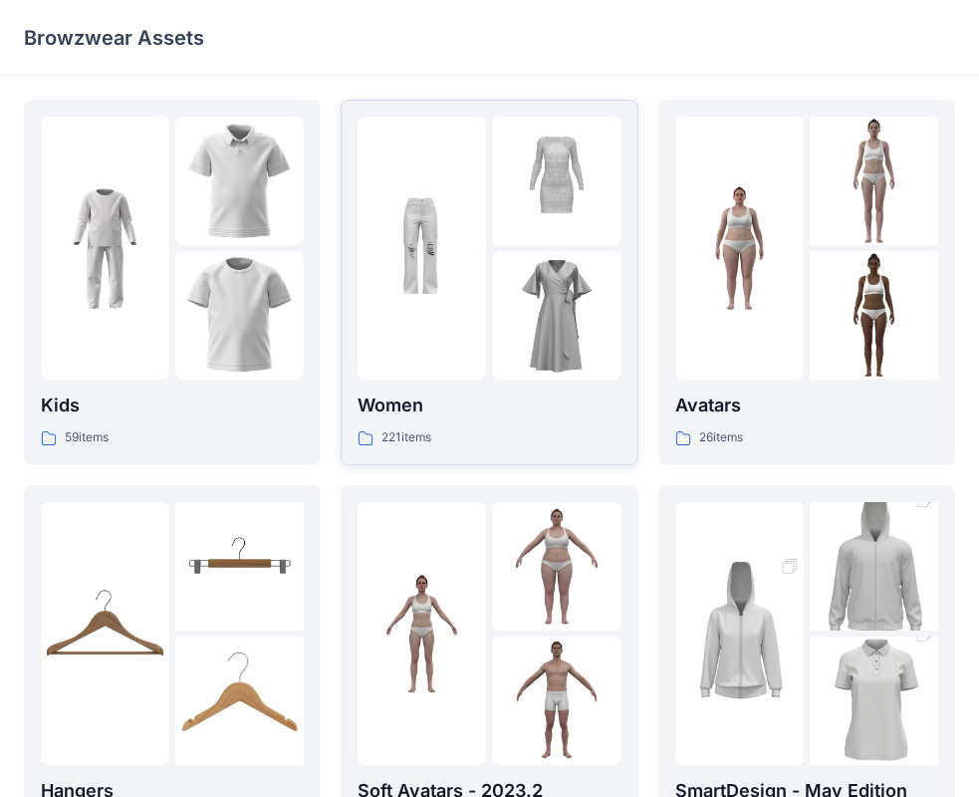  I want to click on p: Browzwear Assets, so click(114, 38).